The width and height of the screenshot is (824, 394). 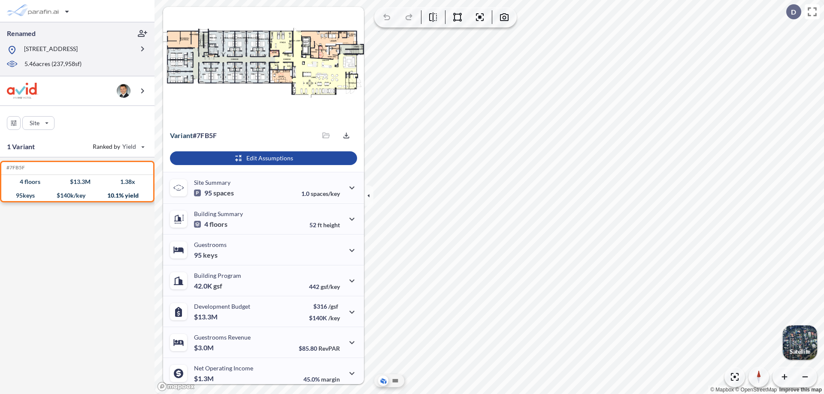 I want to click on p: 442, so click(x=324, y=287).